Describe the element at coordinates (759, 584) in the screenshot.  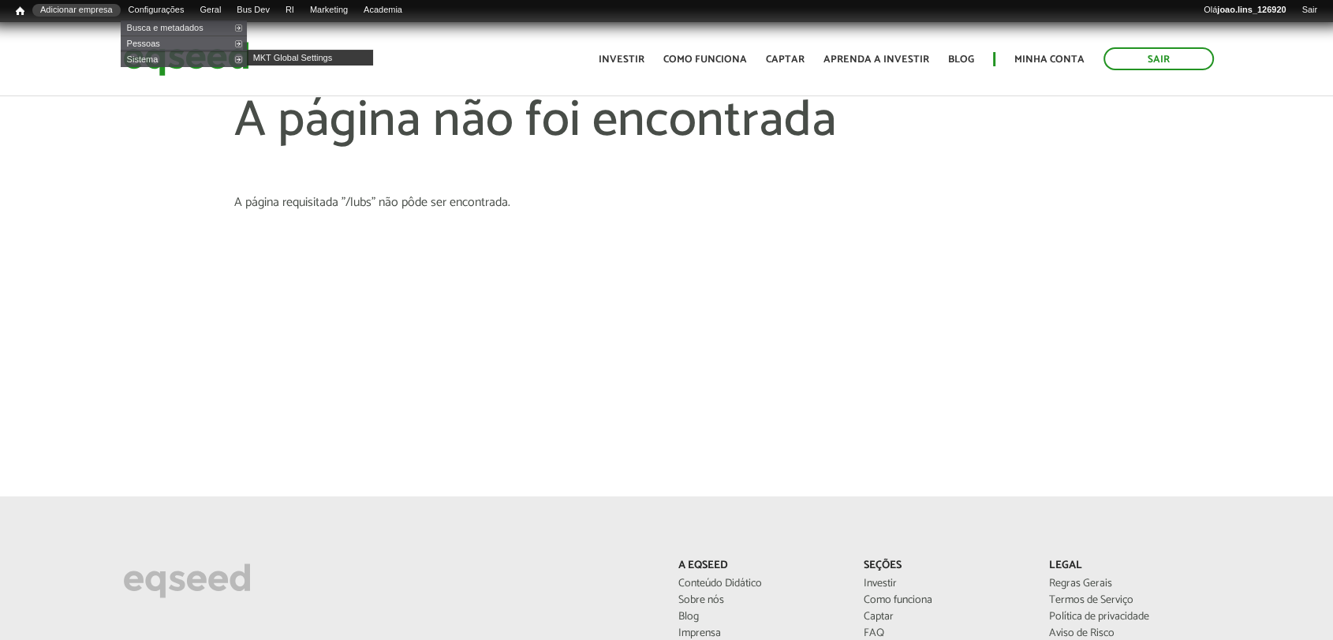
I see `a: Conteúdo Didático` at that location.